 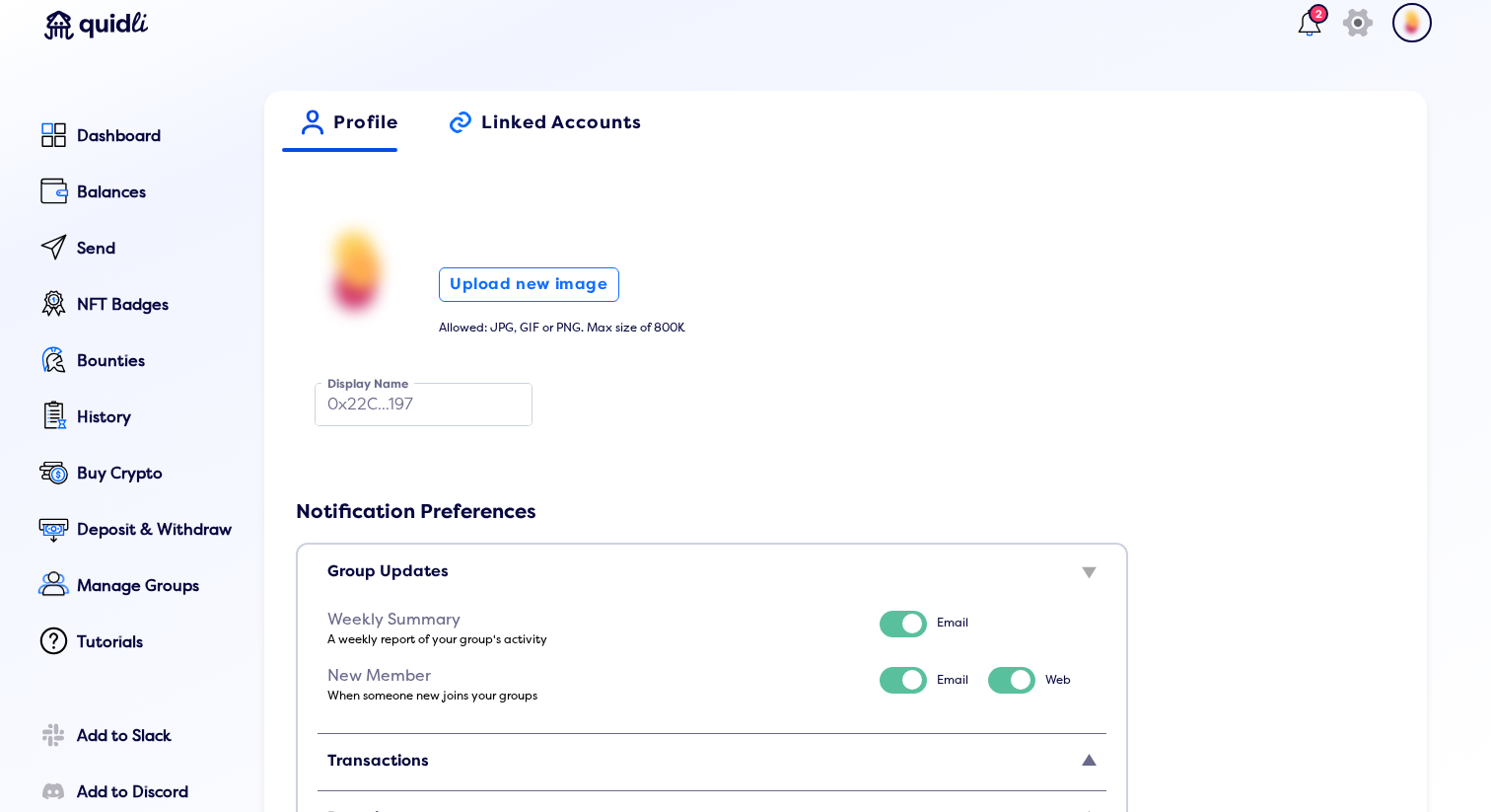 I want to click on div: Add to Discord, so click(x=157, y=792).